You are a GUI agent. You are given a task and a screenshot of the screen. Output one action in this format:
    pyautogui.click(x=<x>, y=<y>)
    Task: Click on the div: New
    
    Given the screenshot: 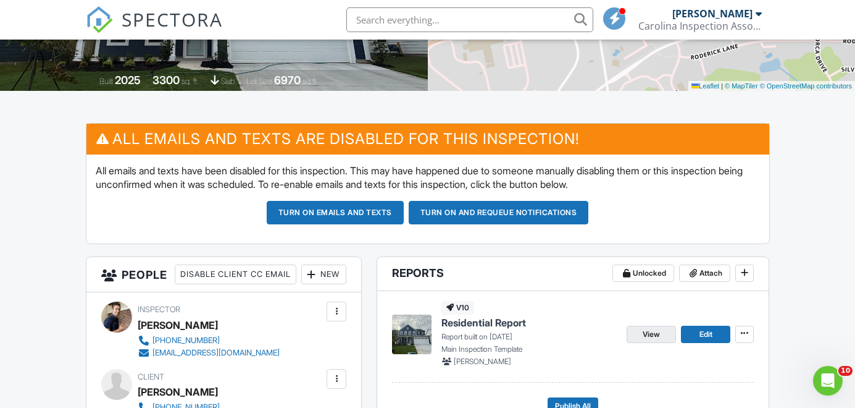 What is the action you would take?
    pyautogui.click(x=324, y=274)
    